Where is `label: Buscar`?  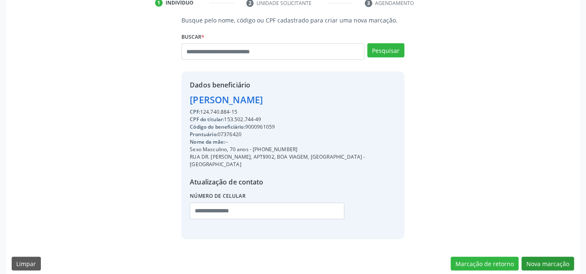
label: Buscar is located at coordinates (193, 37).